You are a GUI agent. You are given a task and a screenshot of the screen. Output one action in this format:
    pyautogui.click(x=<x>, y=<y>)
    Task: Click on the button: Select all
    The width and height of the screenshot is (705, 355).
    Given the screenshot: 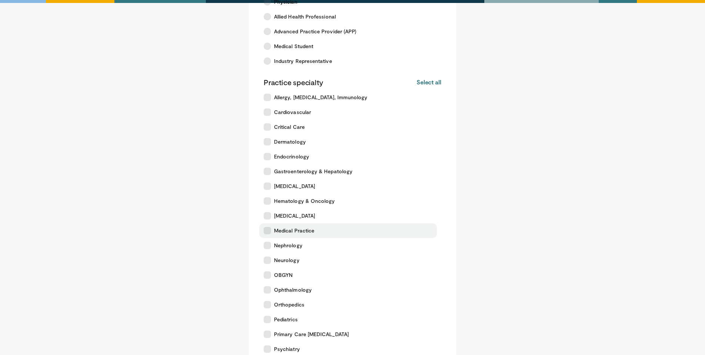 What is the action you would take?
    pyautogui.click(x=429, y=82)
    